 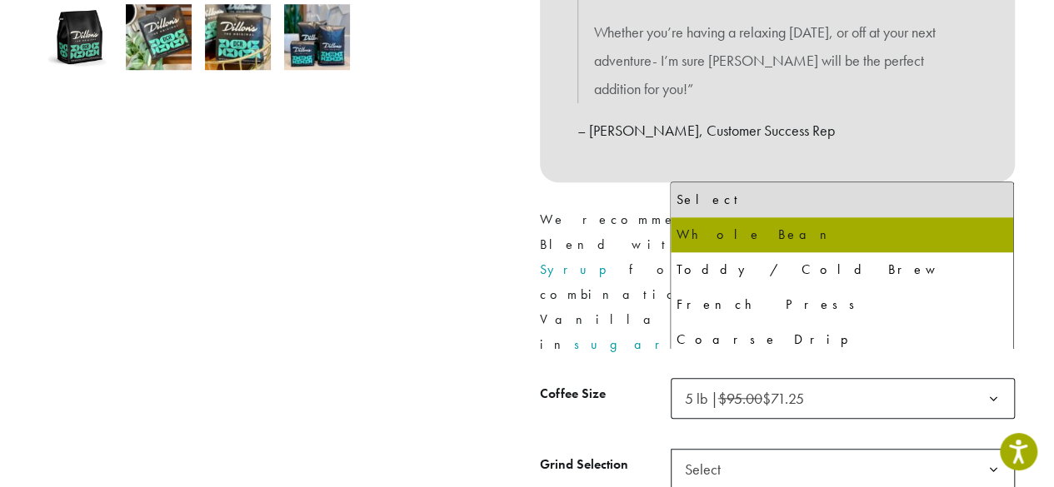 I want to click on div: French Press, so click(x=841, y=305).